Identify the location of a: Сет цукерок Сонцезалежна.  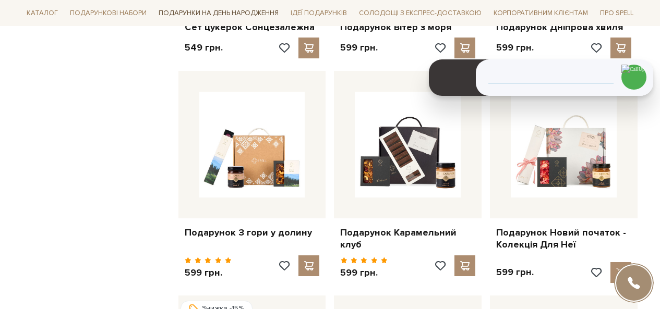
(252, 27).